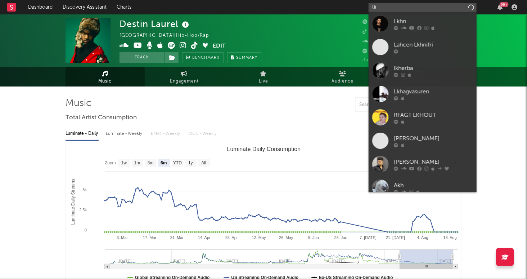 The image size is (527, 279). Describe the element at coordinates (423, 23) in the screenshot. I see `a: Lkhn` at that location.